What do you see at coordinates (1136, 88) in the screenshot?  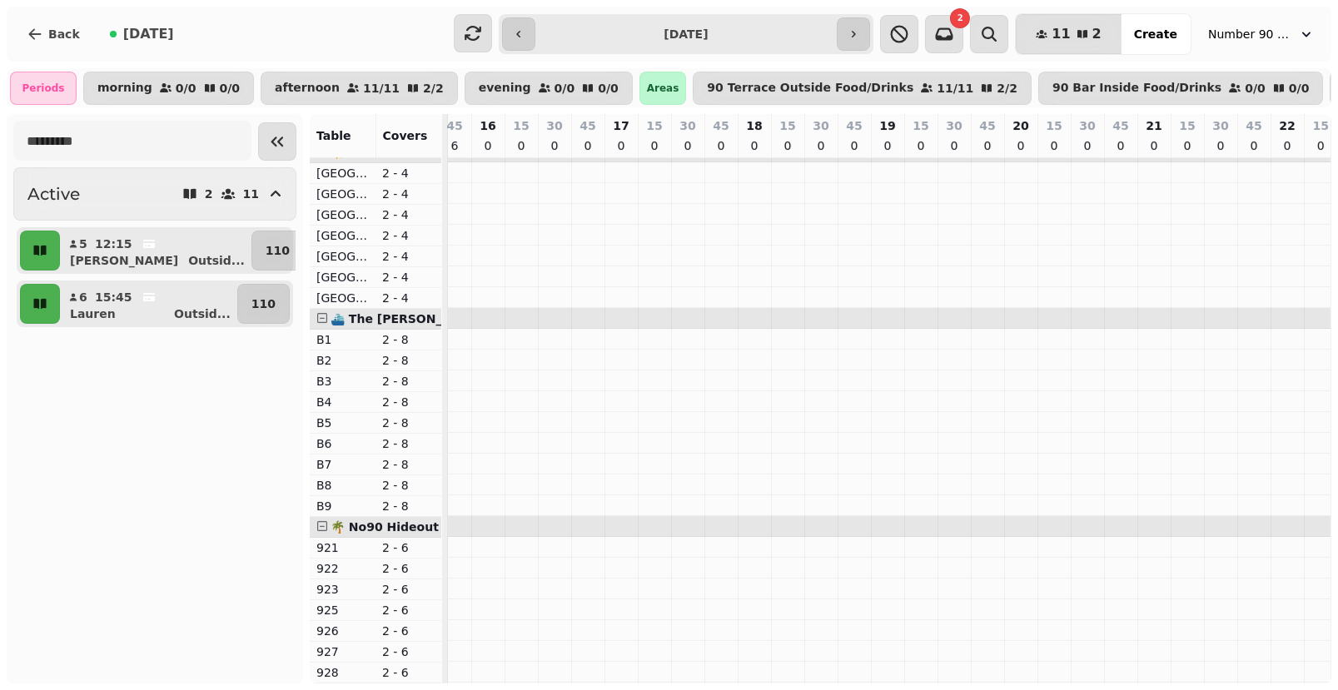 I see `p: 90 Bar Inside Food/Drinks` at bounding box center [1136, 88].